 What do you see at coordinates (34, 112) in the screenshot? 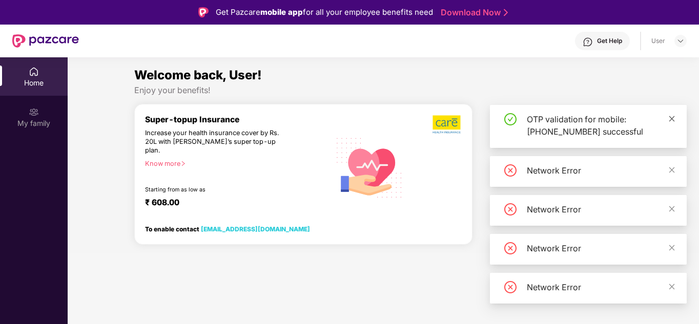
I see `img: svg+xml;base64,PHN2ZyB3aWR0aD0iMjAiIGhlaWdodD0iMjAiIHZpZXdCb3g9IjAgMCAyMCAyMCIgZmlsbD0ibm9uZSIgeG...` at bounding box center [34, 112].